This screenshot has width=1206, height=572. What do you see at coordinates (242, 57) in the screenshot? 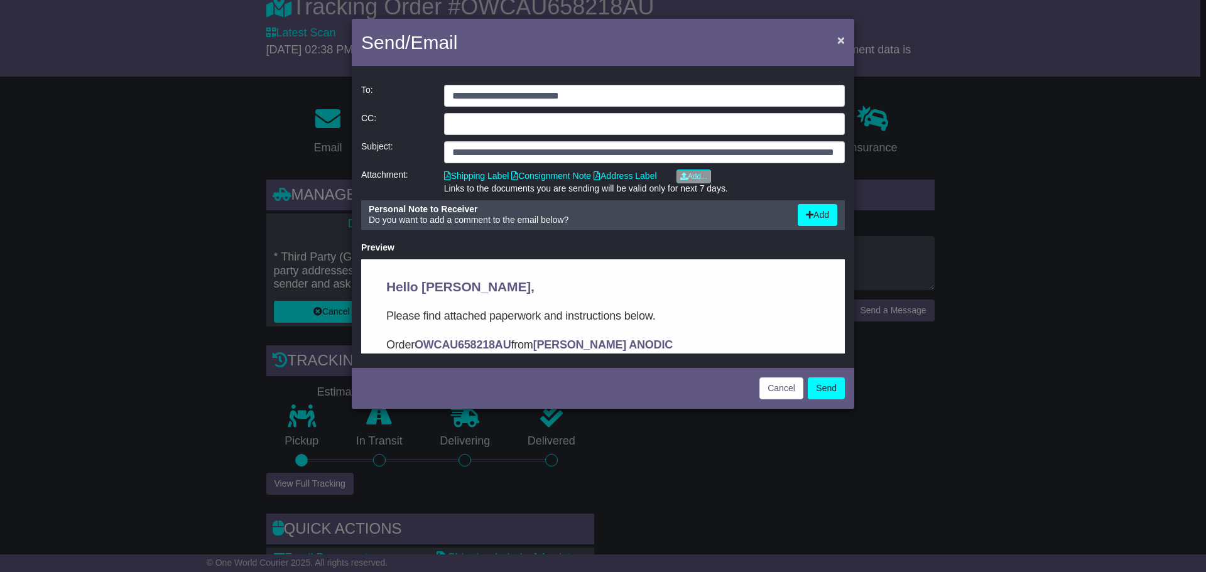
I see `p: Please find attached paperwork and instructions below.` at bounding box center [242, 57].